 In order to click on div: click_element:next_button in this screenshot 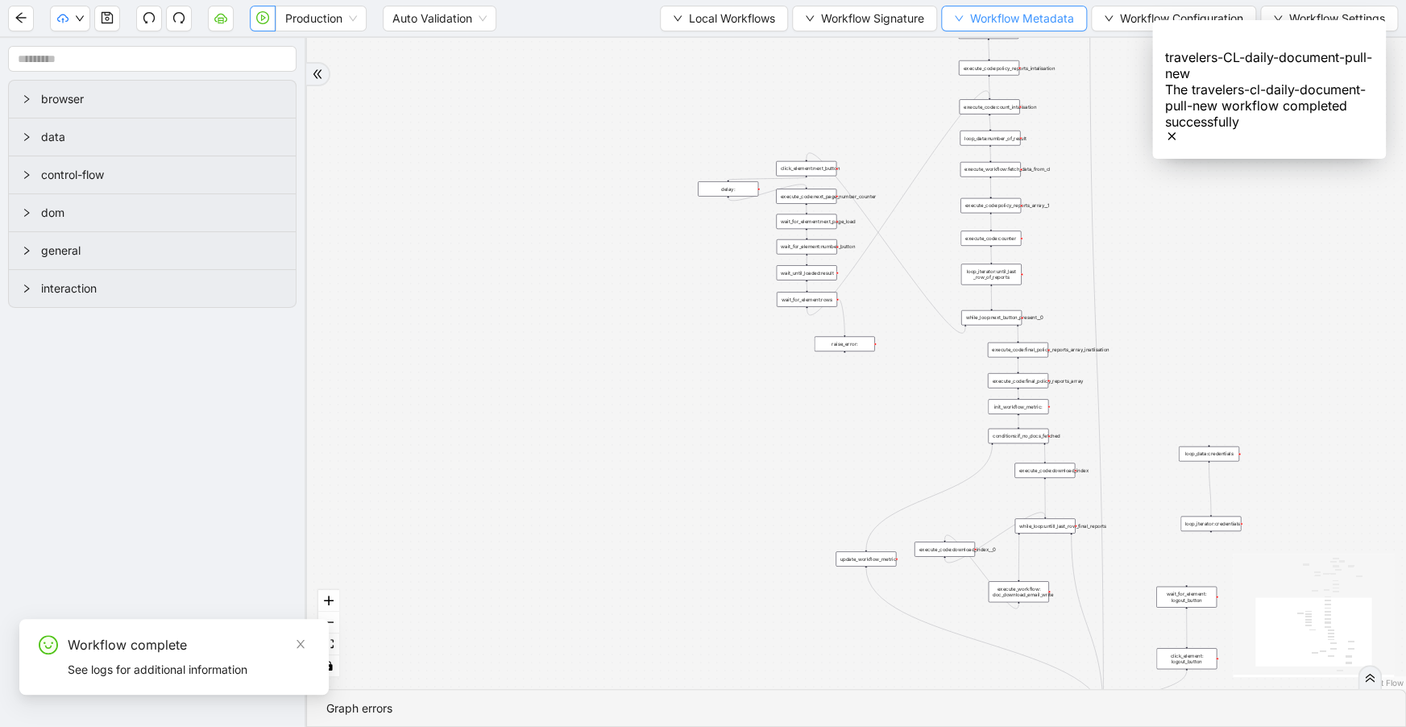, I will do `click(806, 168)`.